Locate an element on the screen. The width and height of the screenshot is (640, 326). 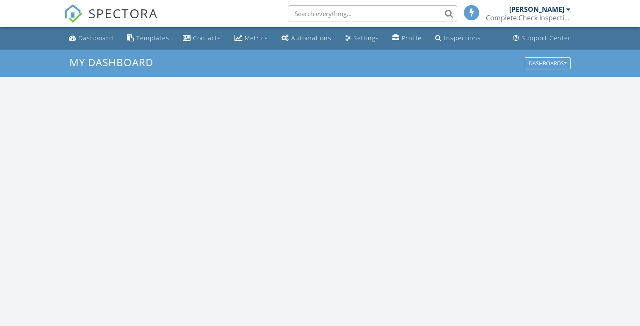
div: Metrics is located at coordinates (256, 38).